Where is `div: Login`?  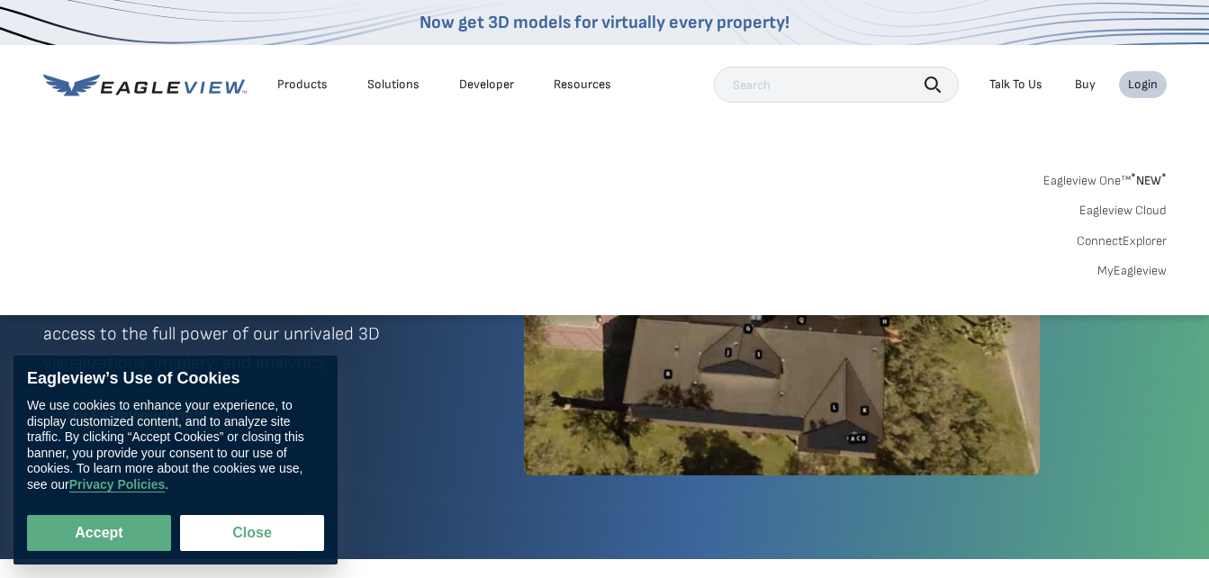 div: Login is located at coordinates (1142, 85).